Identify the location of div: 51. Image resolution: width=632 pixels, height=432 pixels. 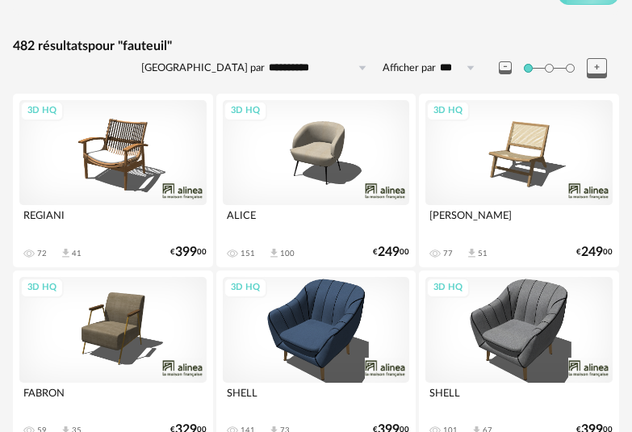
(483, 253).